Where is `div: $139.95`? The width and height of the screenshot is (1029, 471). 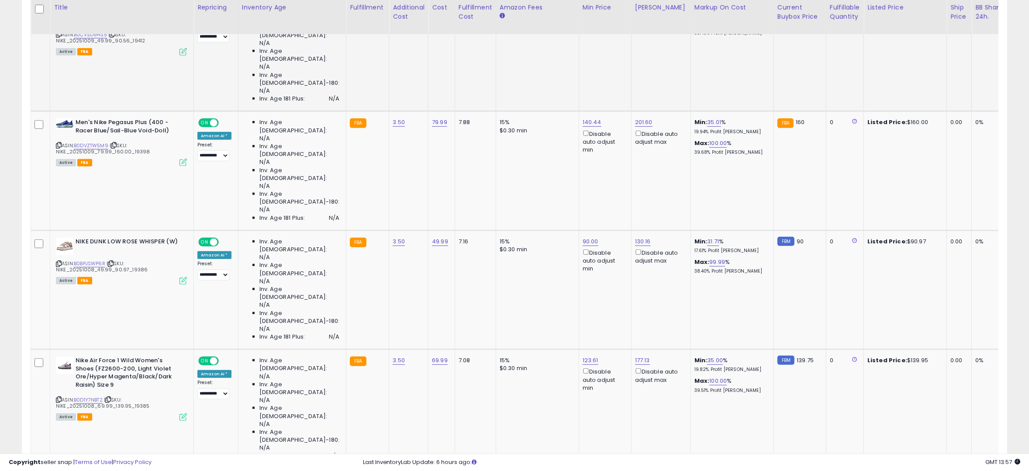 div: $139.95 is located at coordinates (904, 360).